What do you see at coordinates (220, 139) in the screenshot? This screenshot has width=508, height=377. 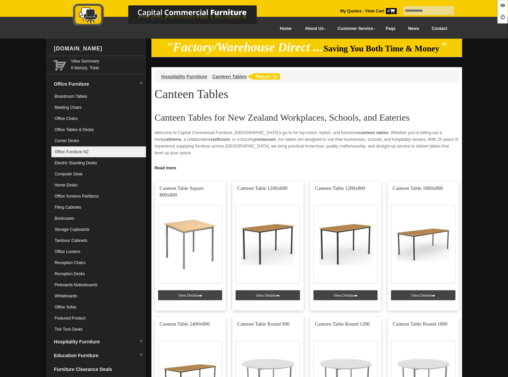 I see `strong: staffroom` at bounding box center [220, 139].